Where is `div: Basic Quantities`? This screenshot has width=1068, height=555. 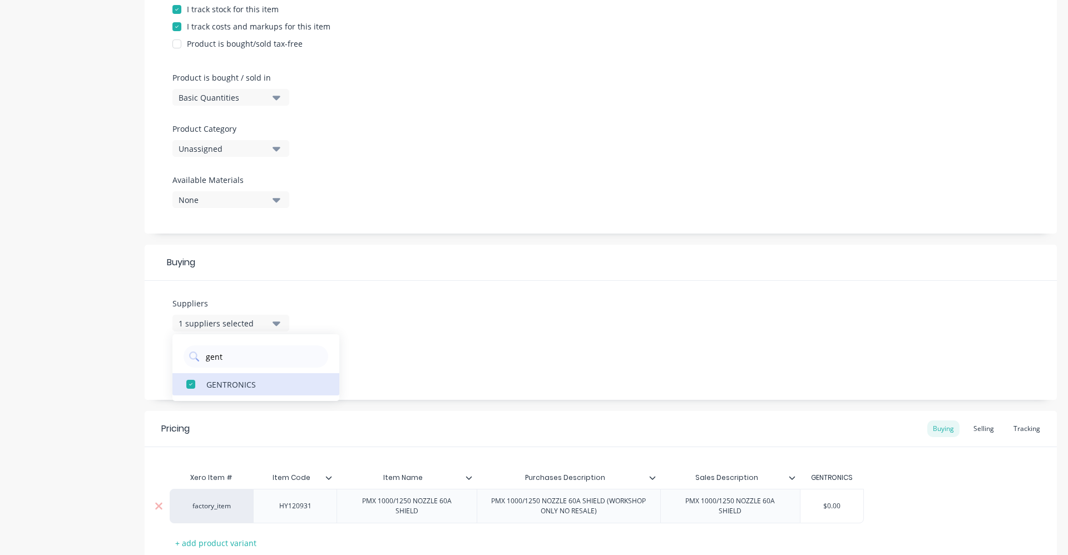 div: Basic Quantities is located at coordinates (223, 97).